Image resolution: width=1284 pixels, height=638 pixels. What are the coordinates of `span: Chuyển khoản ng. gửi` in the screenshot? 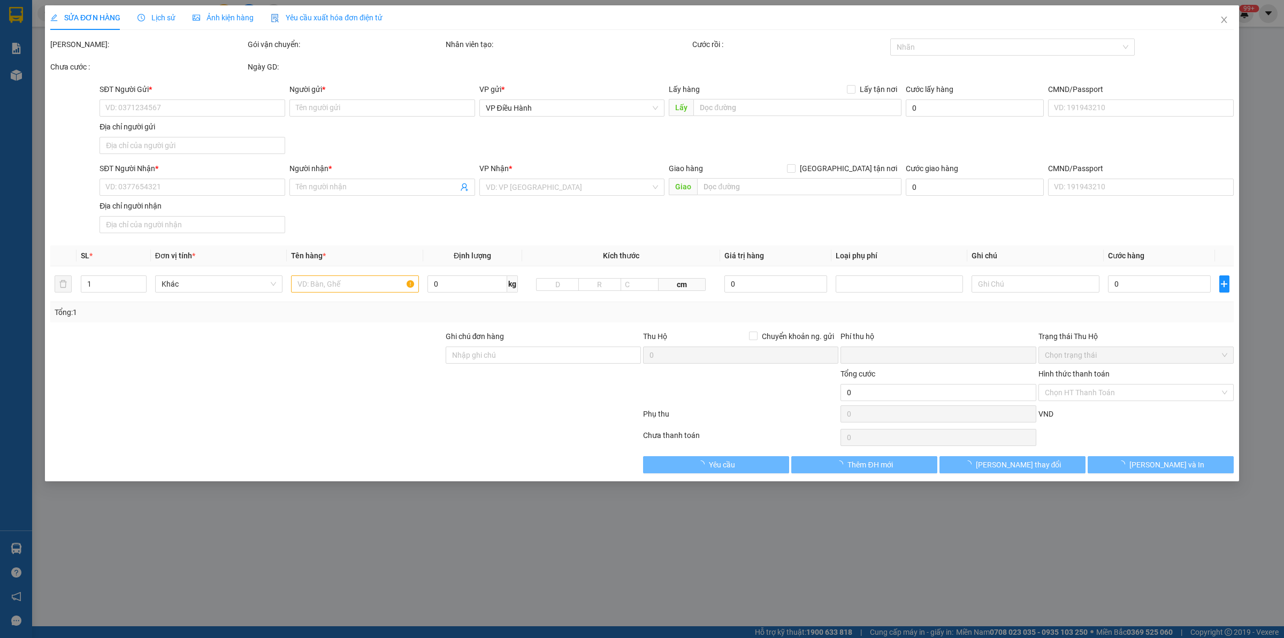 It's located at (798, 337).